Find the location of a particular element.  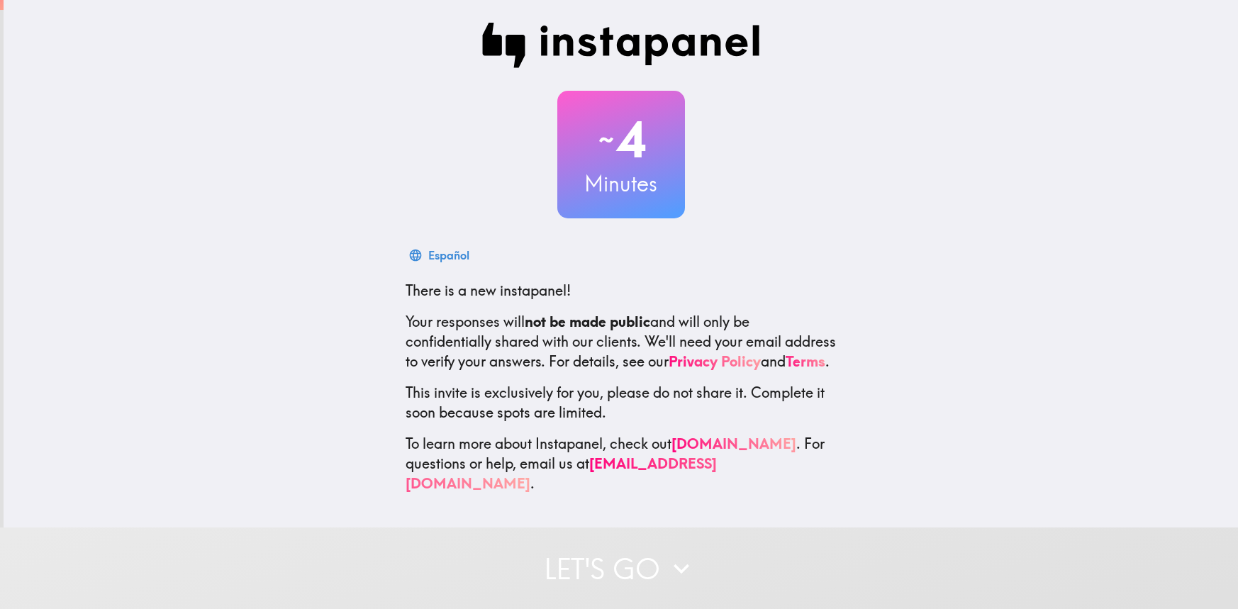

p: This invite is exclusively for you, please do not share it. Complete it soon because spots are li... is located at coordinates (621, 403).